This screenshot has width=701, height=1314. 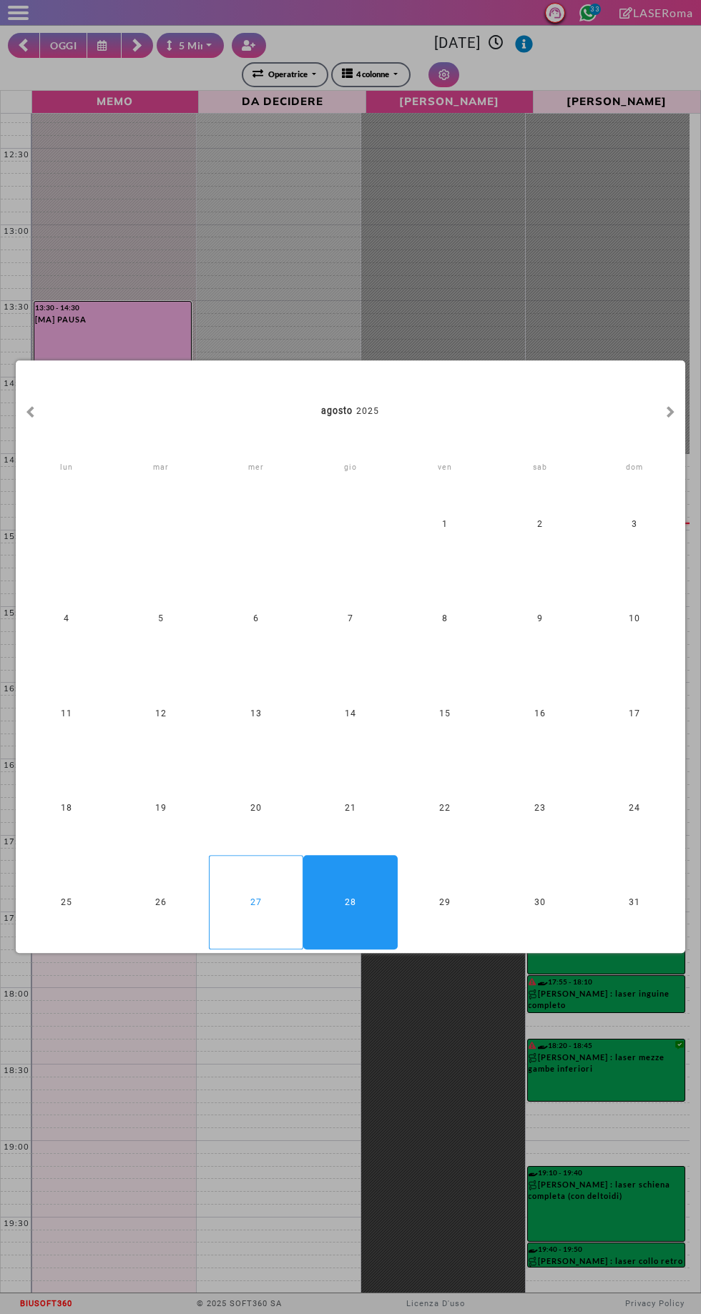 I want to click on div: domenica, so click(x=634, y=468).